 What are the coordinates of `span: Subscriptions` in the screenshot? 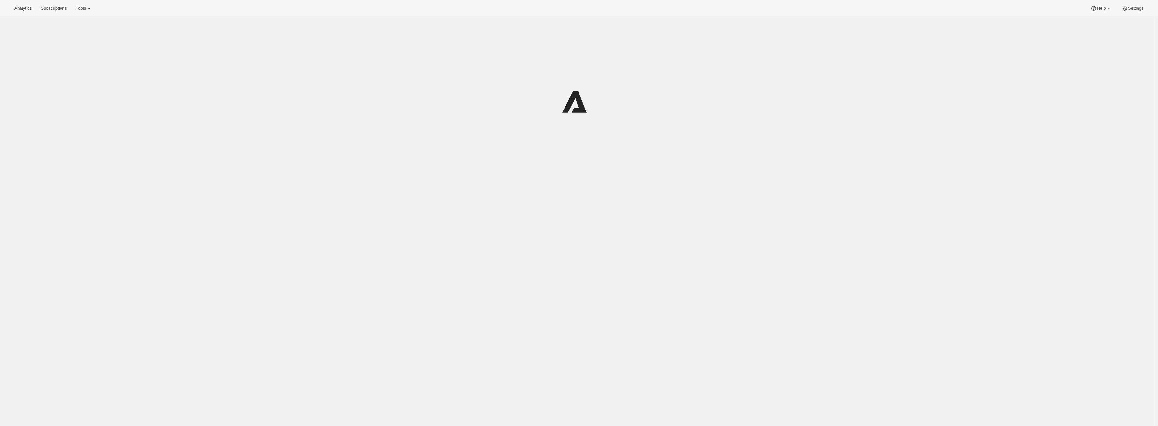 It's located at (54, 8).